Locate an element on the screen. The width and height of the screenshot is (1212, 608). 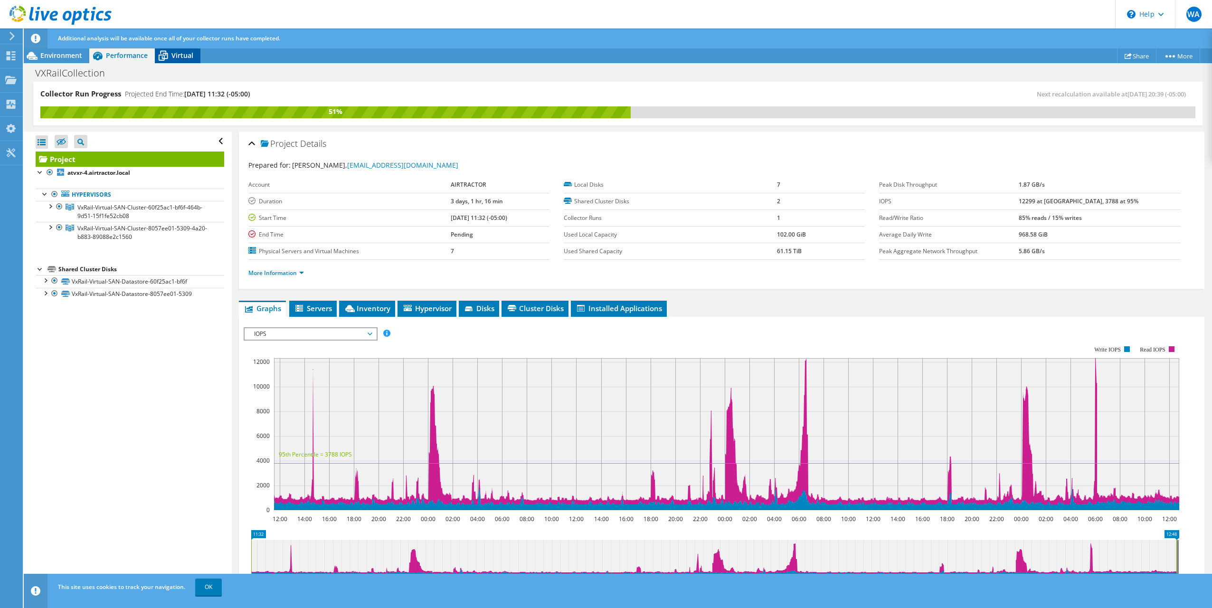
text: 12000 is located at coordinates (261, 361).